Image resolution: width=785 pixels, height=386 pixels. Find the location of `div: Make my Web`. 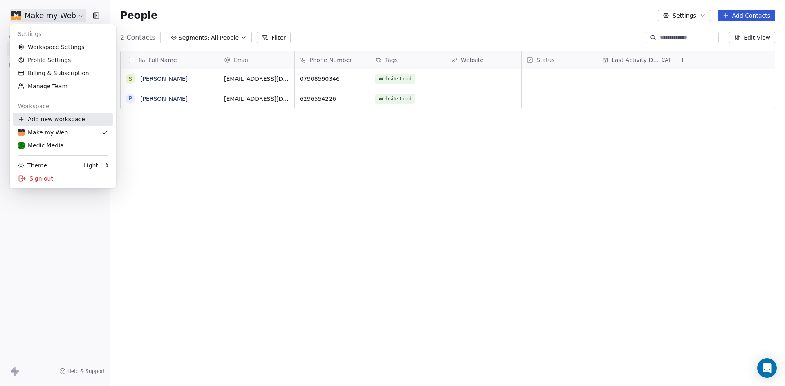

div: Make my Web is located at coordinates (43, 132).